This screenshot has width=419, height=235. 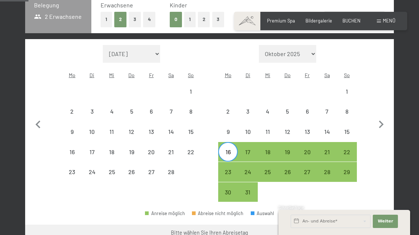 What do you see at coordinates (151, 159) in the screenshot?
I see `div: 20` at bounding box center [151, 159].